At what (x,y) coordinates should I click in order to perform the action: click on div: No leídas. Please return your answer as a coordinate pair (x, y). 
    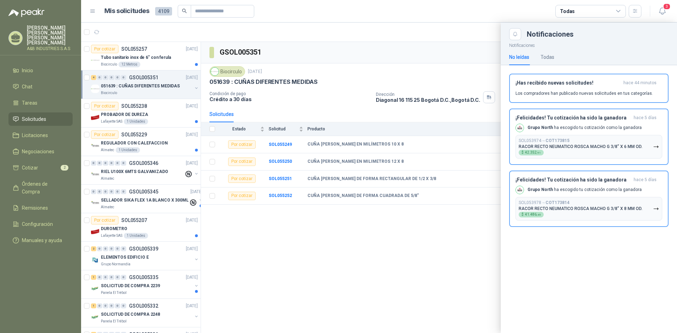
    Looking at the image, I should click on (519, 57).